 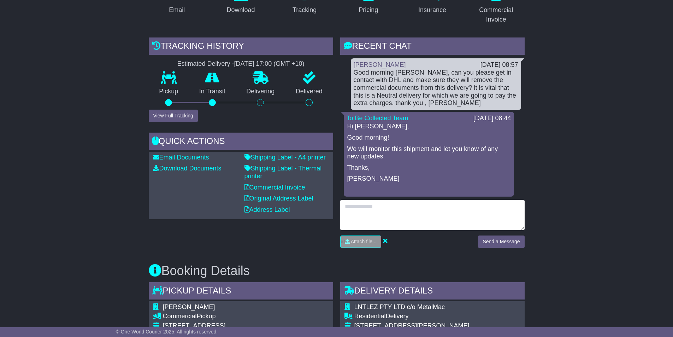 I want to click on div: RECENT CHAT, so click(x=433, y=47).